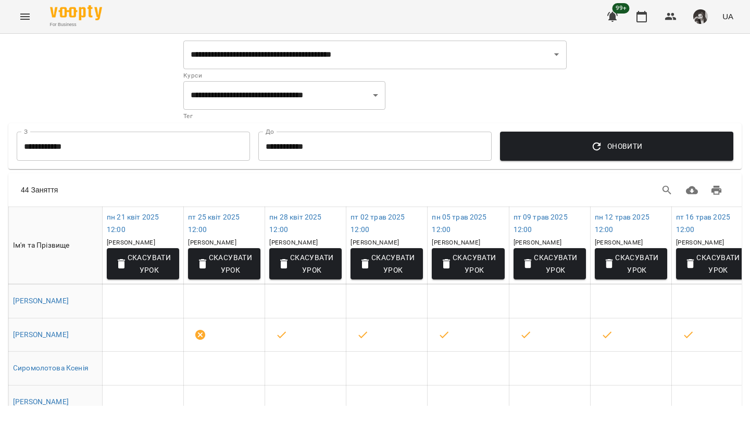 The image size is (750, 424). What do you see at coordinates (540, 223) in the screenshot?
I see `a: пт 09 трав 202512:00` at bounding box center [540, 223].